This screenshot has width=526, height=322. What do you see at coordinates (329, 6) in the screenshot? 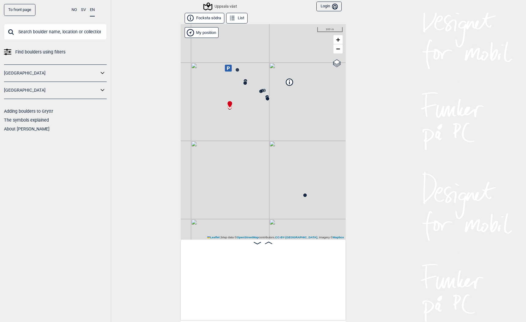
I see `button: Login` at bounding box center [329, 6].